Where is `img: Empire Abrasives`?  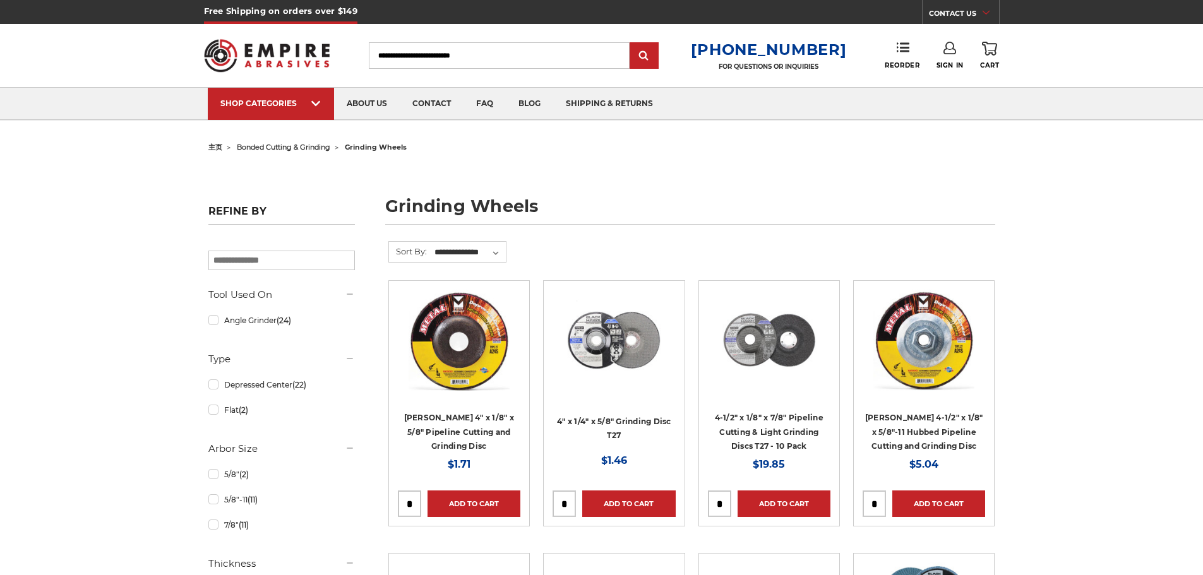
img: Empire Abrasives is located at coordinates (267, 56).